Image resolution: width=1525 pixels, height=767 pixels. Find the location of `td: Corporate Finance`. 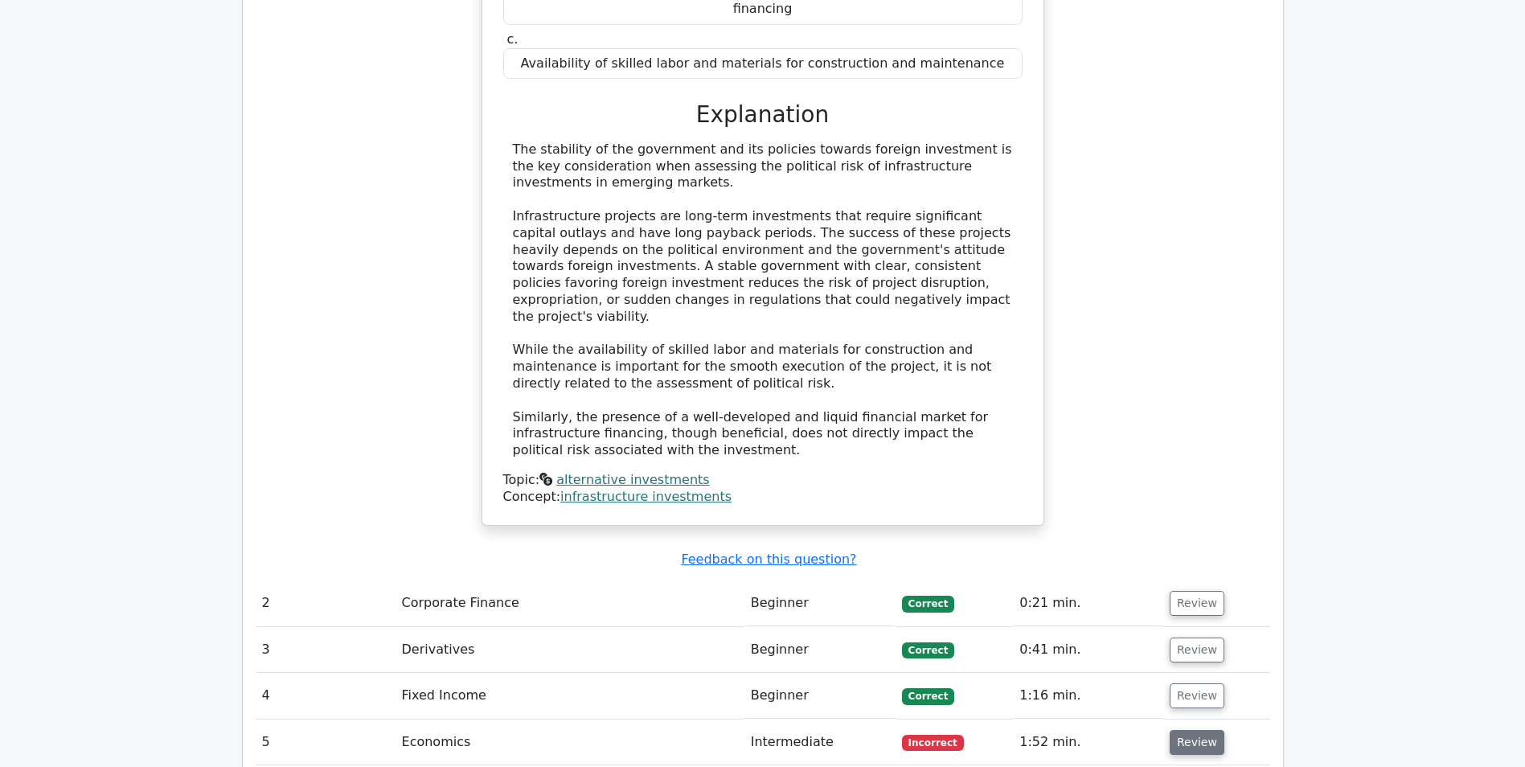

td: Corporate Finance is located at coordinates (570, 603).